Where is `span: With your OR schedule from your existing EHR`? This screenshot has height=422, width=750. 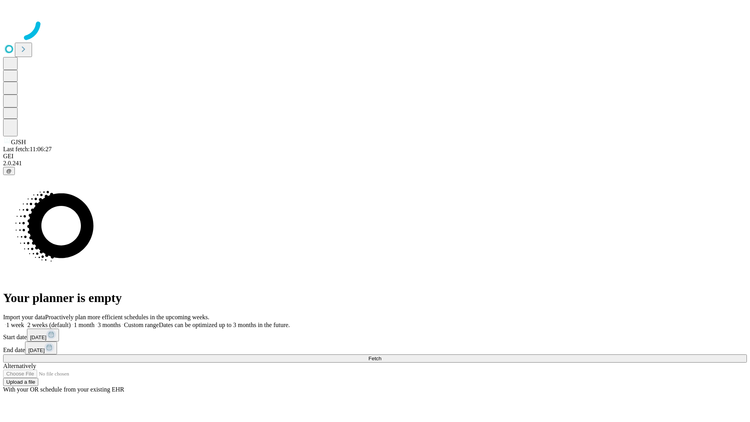
span: With your OR schedule from your existing EHR is located at coordinates (64, 389).